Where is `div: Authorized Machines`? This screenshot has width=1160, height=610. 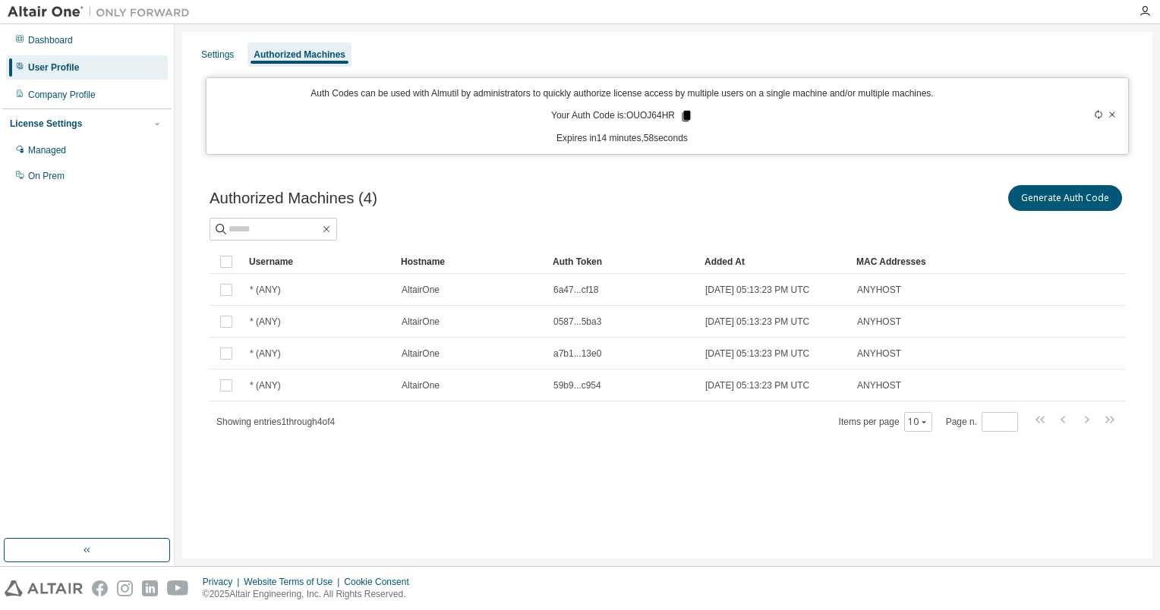
div: Authorized Machines is located at coordinates (299, 55).